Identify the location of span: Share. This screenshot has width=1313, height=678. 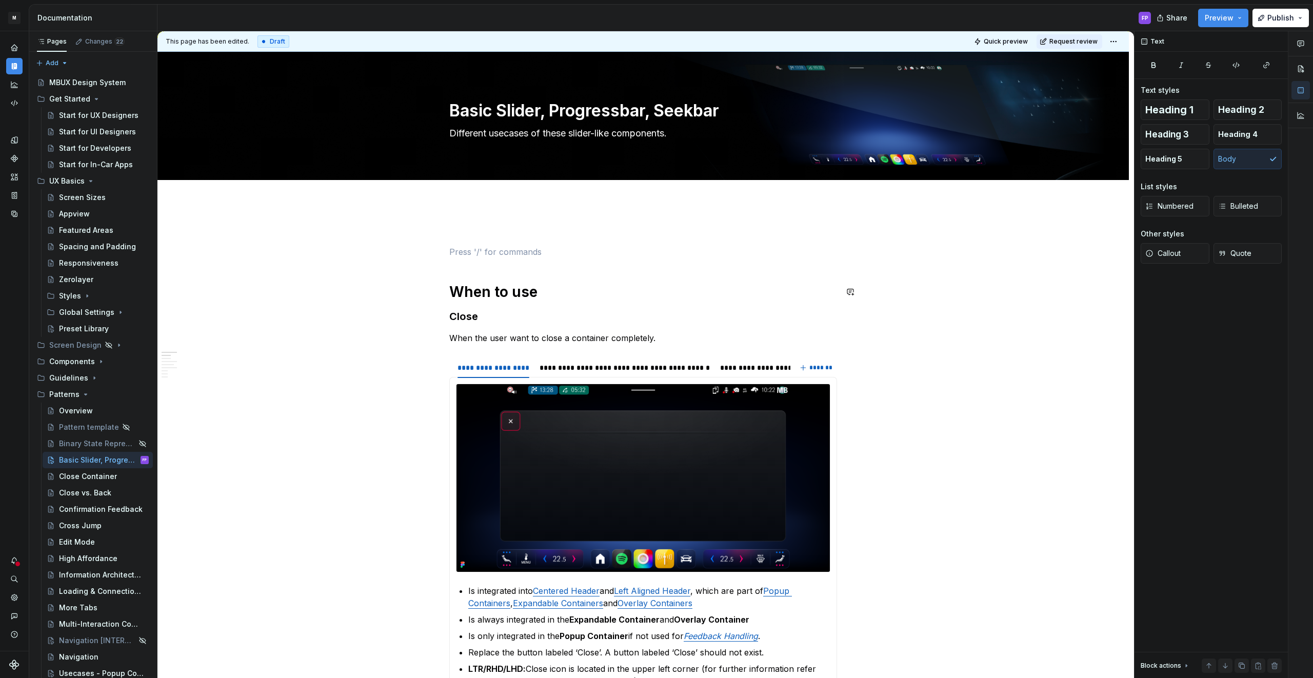
(1177, 18).